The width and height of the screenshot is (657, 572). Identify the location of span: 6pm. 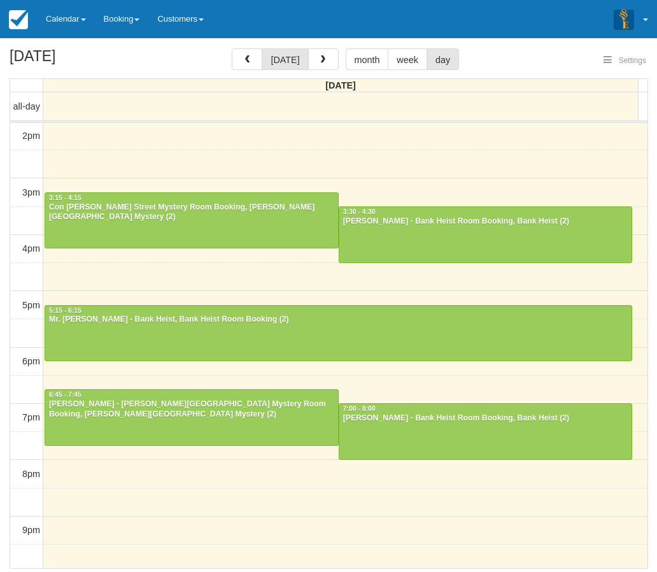
(31, 361).